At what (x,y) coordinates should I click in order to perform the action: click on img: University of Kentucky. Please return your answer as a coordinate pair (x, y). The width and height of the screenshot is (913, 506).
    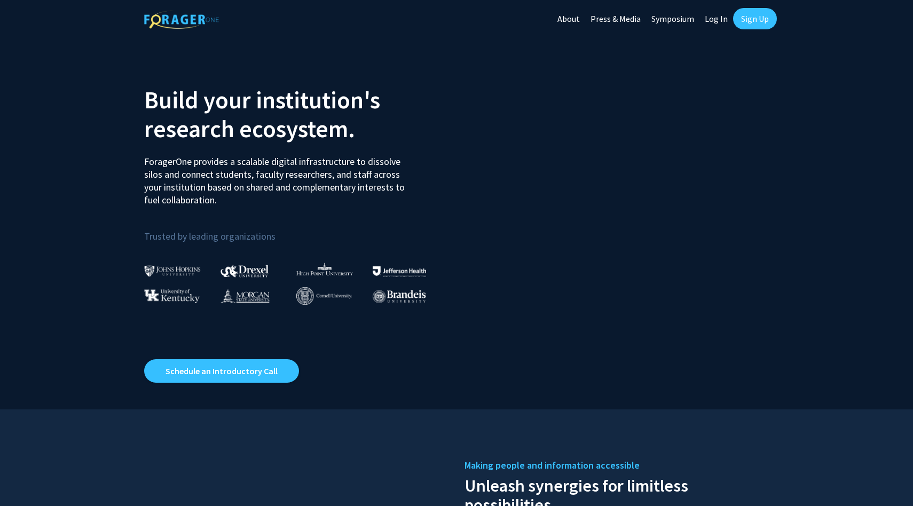
    Looking at the image, I should click on (172, 296).